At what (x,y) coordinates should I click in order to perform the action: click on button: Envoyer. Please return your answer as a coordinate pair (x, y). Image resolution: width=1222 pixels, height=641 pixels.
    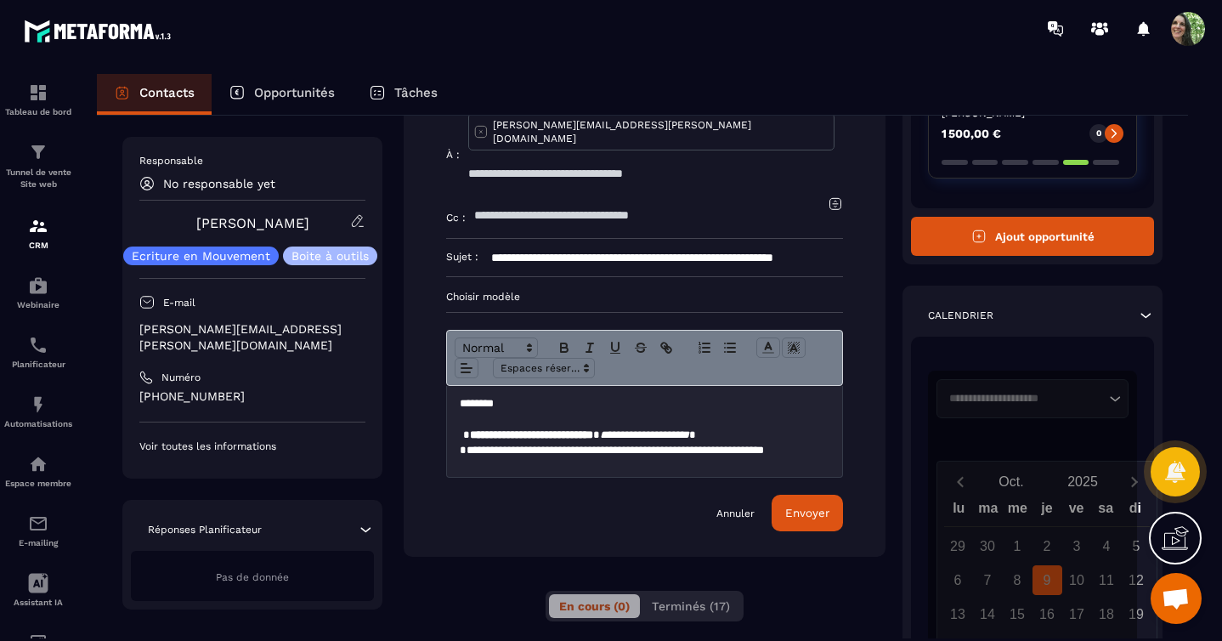
    Looking at the image, I should click on (807, 513).